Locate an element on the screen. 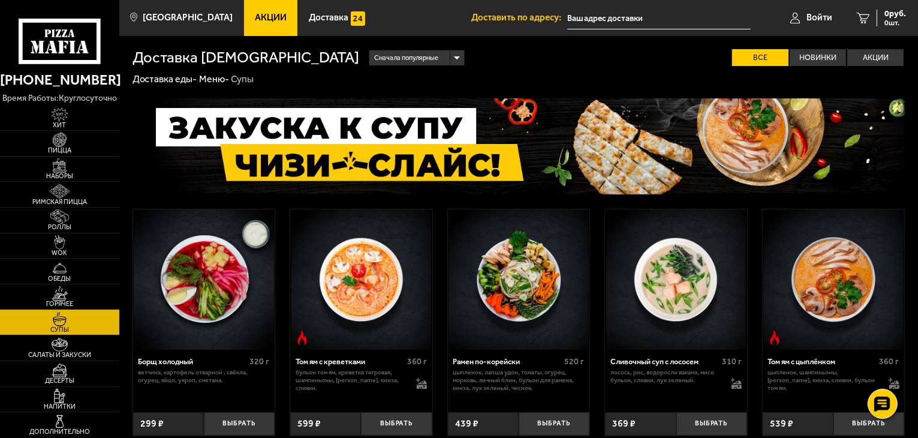 The image size is (918, 438). a: Сливочный суп с лососем is located at coordinates (675, 279).